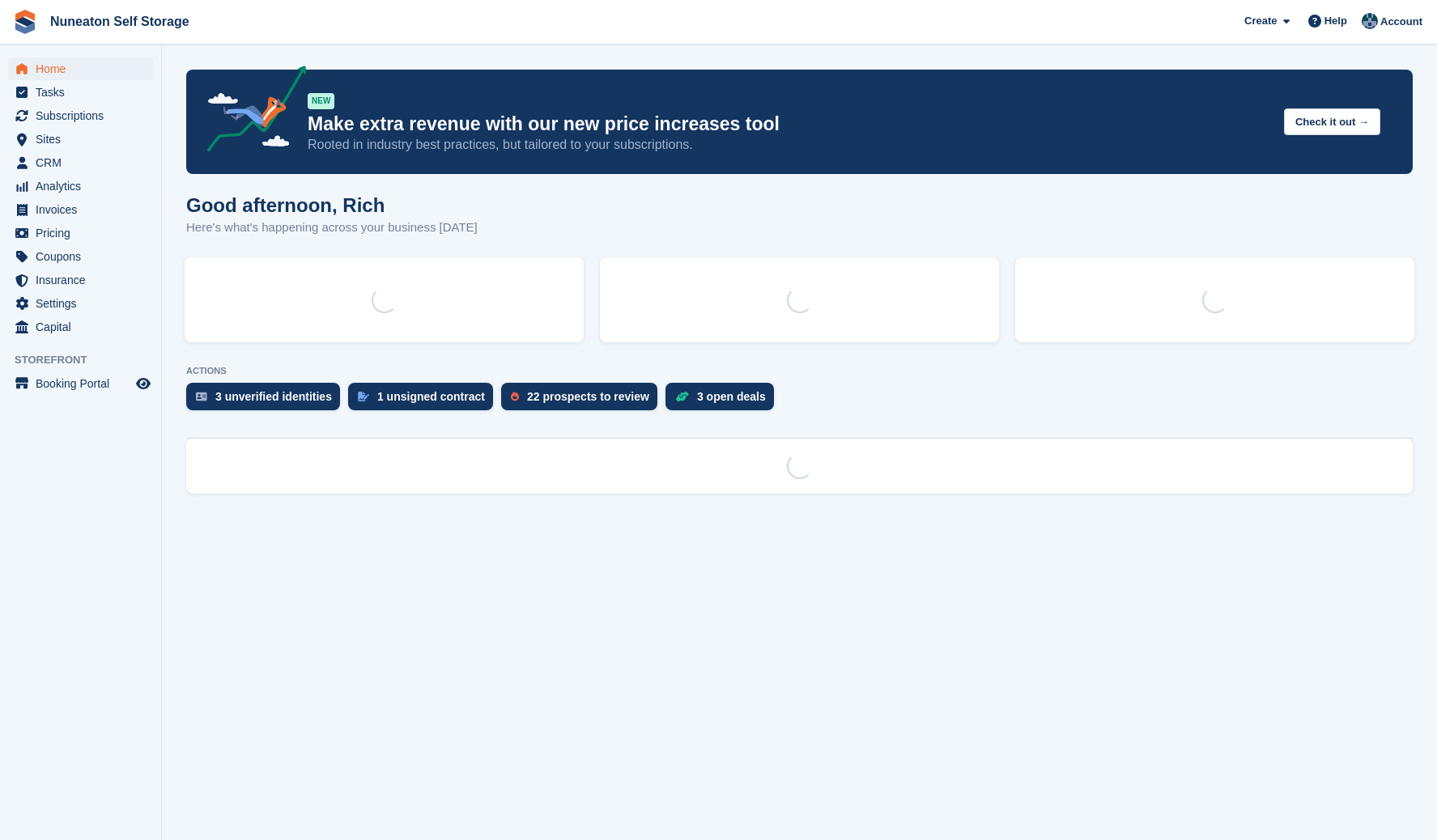 The height and width of the screenshot is (840, 1437). I want to click on img: contract_signature_icon-13c848040528278c33f63329250d36e43548de30e8caae1d1a13099fd9432cc5.svg, so click(364, 397).